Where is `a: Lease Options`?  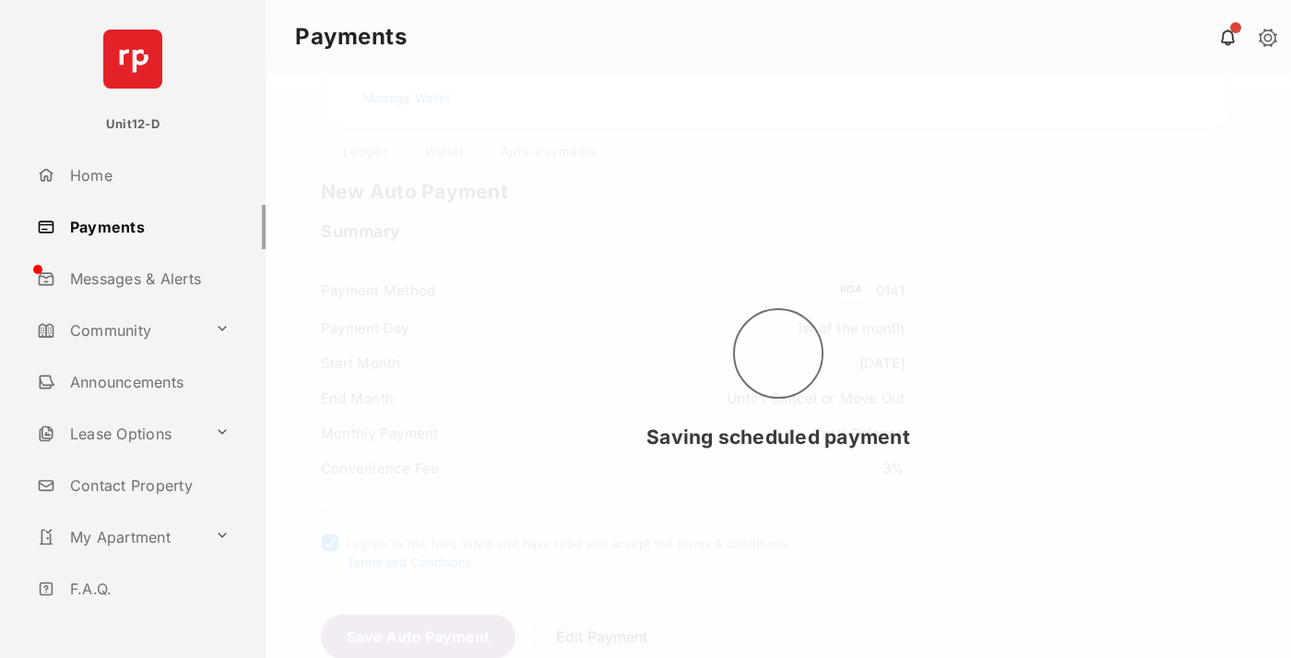 a: Lease Options is located at coordinates (118, 434).